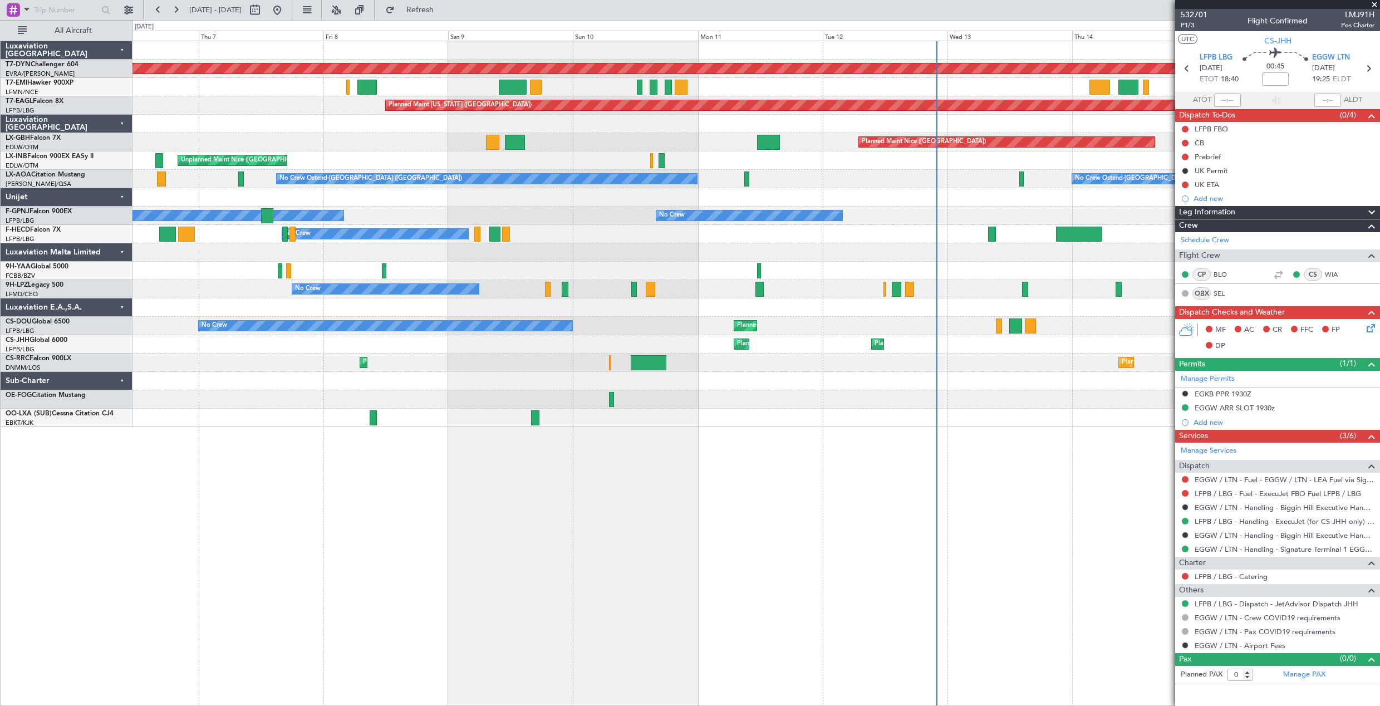  What do you see at coordinates (760, 36) in the screenshot?
I see `div: Mon 11` at bounding box center [760, 36].